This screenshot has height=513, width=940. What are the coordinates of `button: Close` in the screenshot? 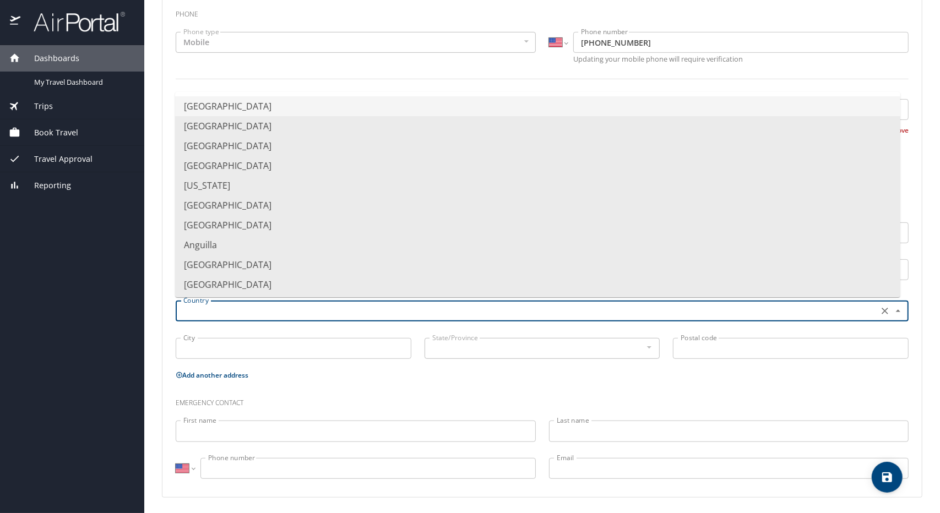 It's located at (898, 311).